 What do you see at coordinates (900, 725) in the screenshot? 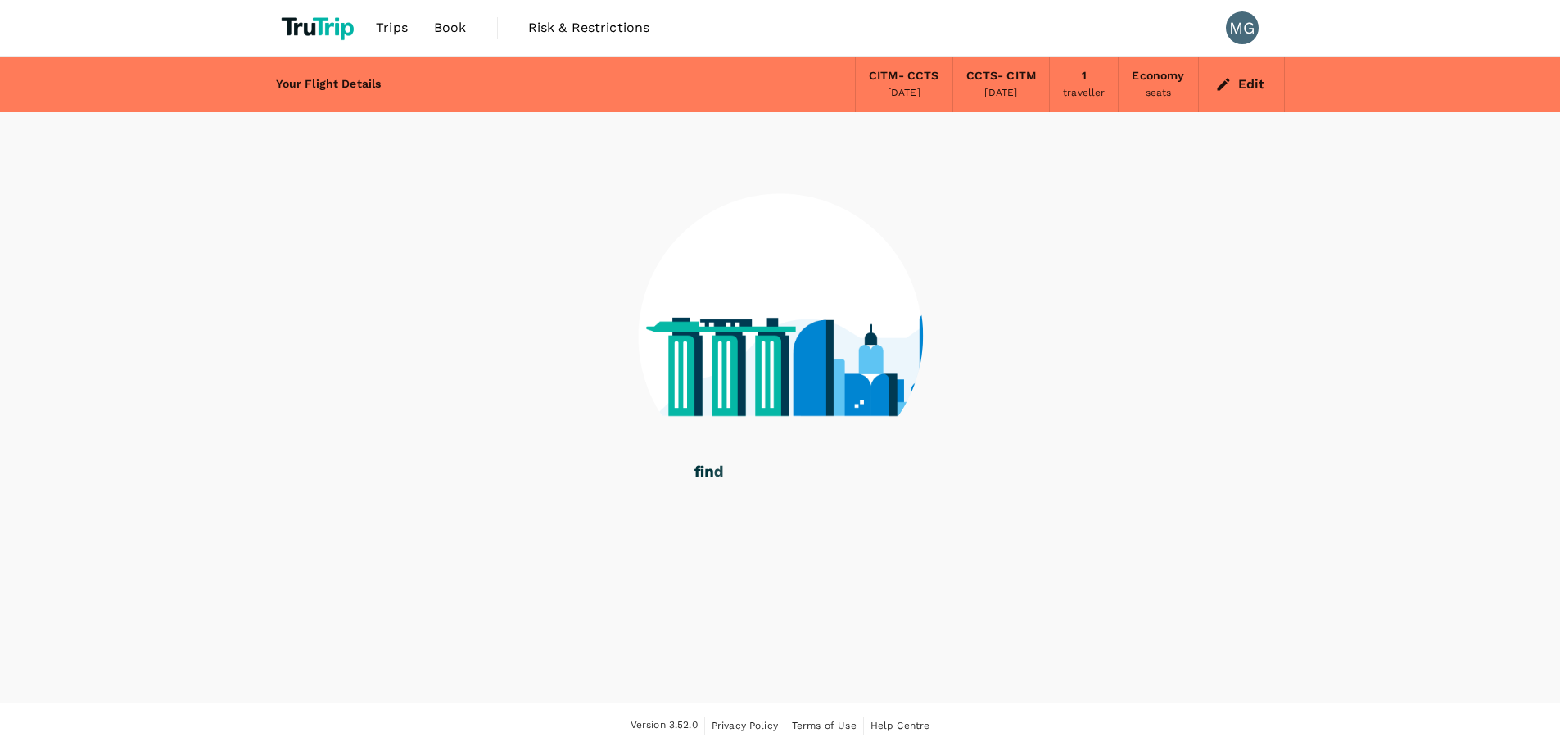
I see `span: Help Centre` at bounding box center [900, 725].